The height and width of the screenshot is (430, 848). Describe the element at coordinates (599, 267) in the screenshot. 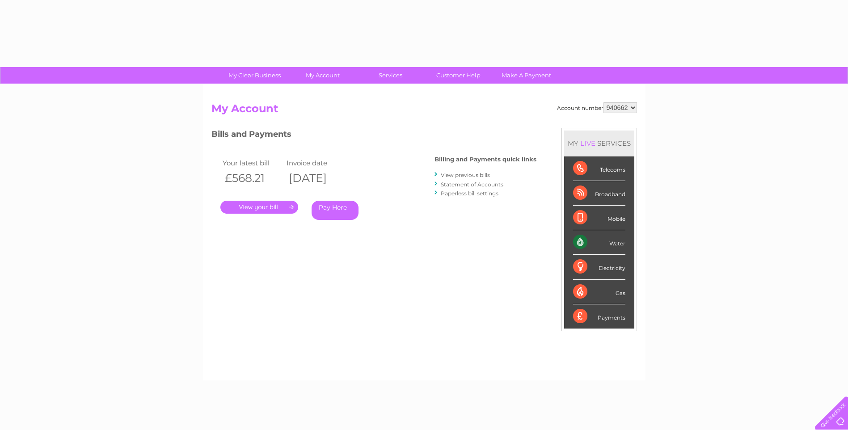

I see `div: Electricity` at that location.